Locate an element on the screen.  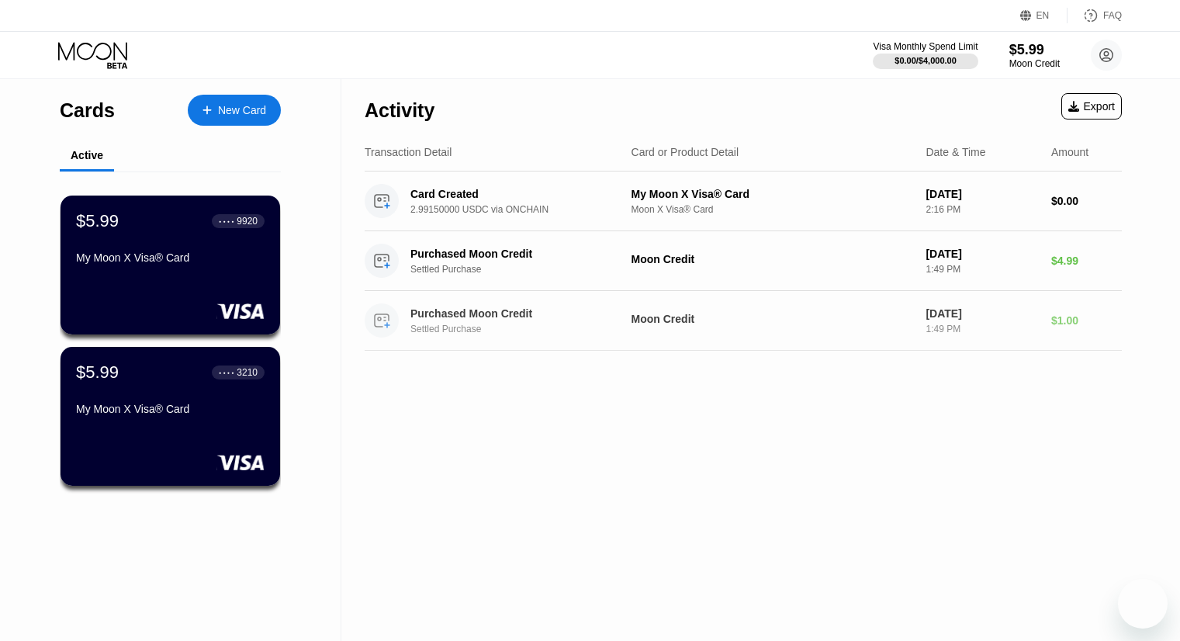
div: Card Created is located at coordinates (517, 194).